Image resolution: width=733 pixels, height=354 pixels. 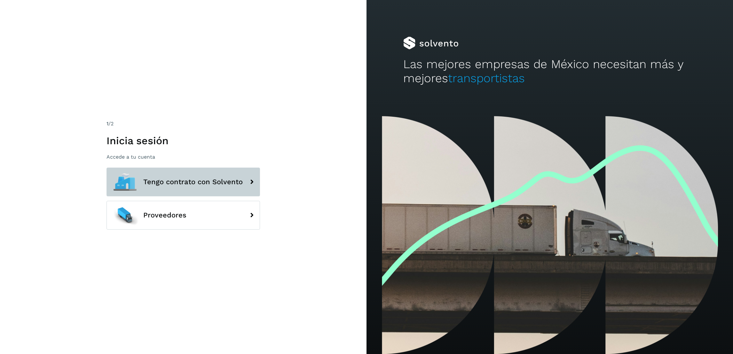 What do you see at coordinates (193, 182) in the screenshot?
I see `span: Tengo contrato con Solvento` at bounding box center [193, 182].